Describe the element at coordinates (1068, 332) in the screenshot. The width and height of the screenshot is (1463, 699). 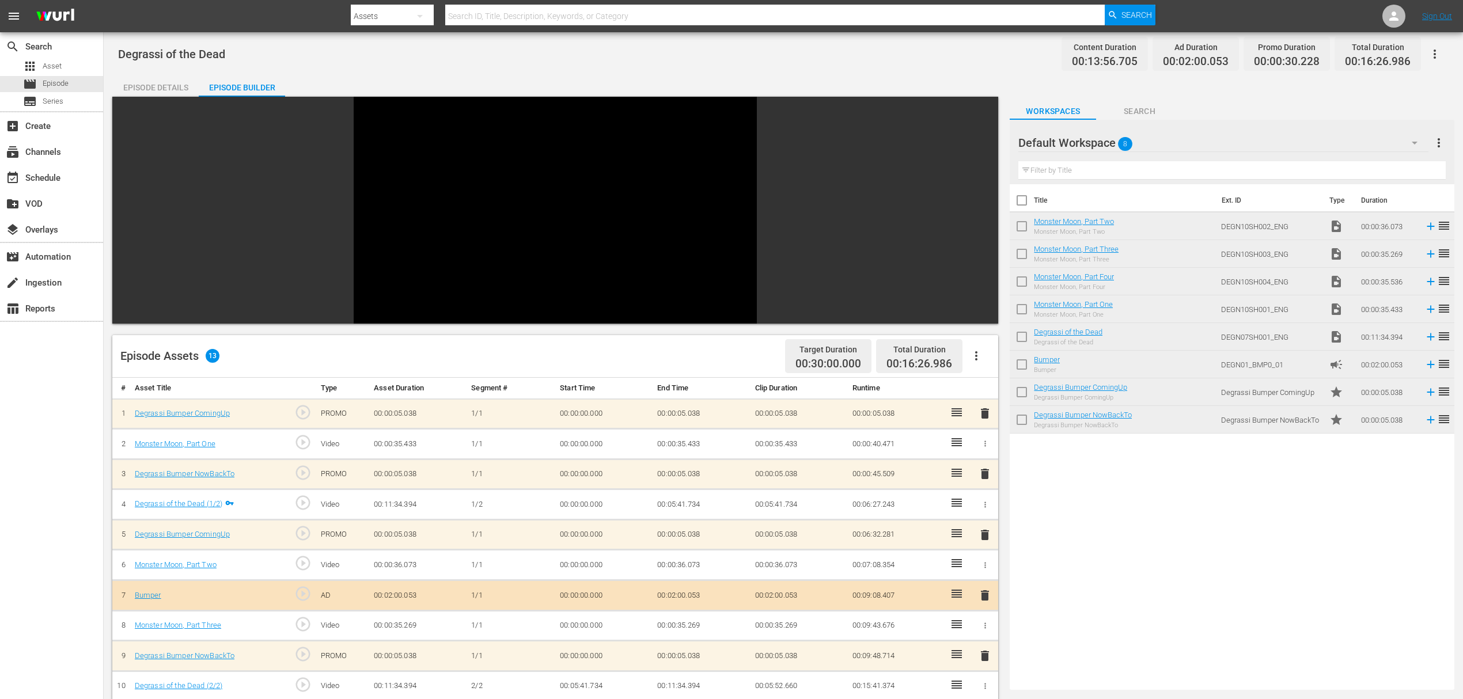
I see `a: Degrassi of the Dead` at that location.